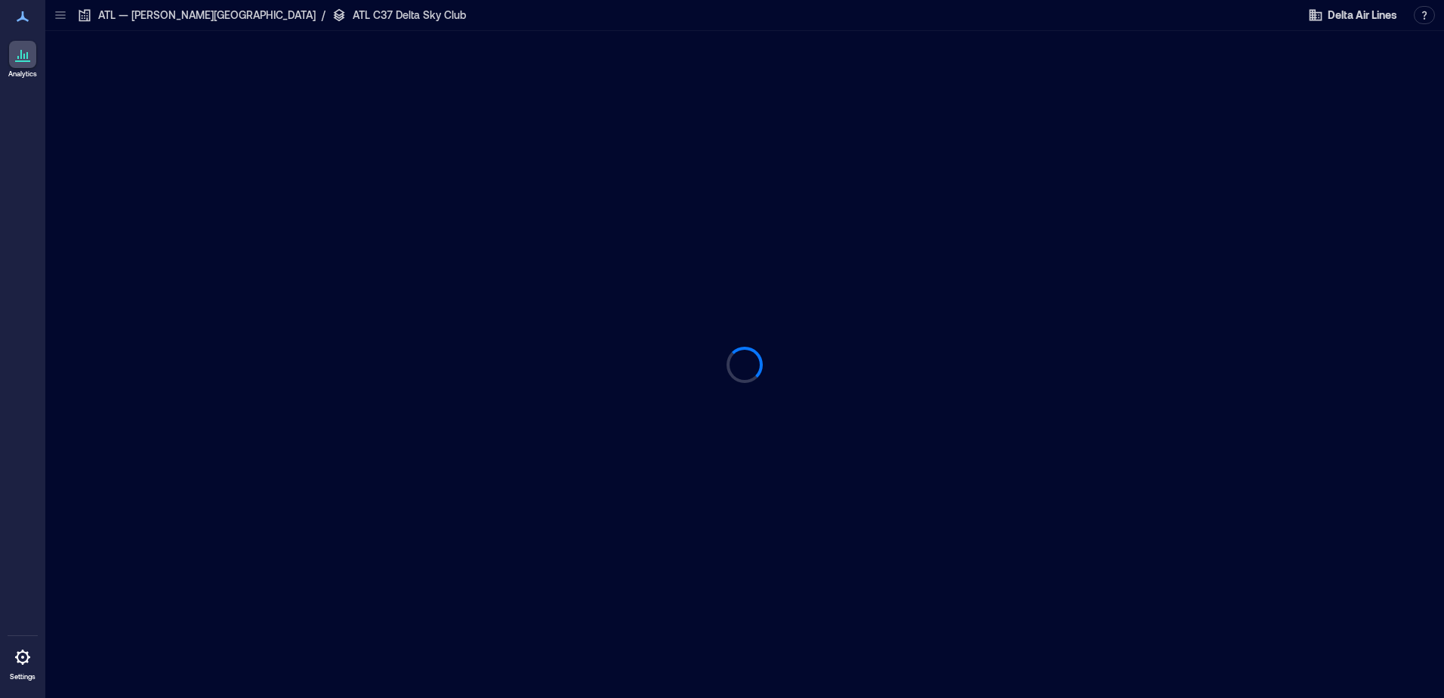  Describe the element at coordinates (1353, 15) in the screenshot. I see `button: Delta Air Lines` at that location.